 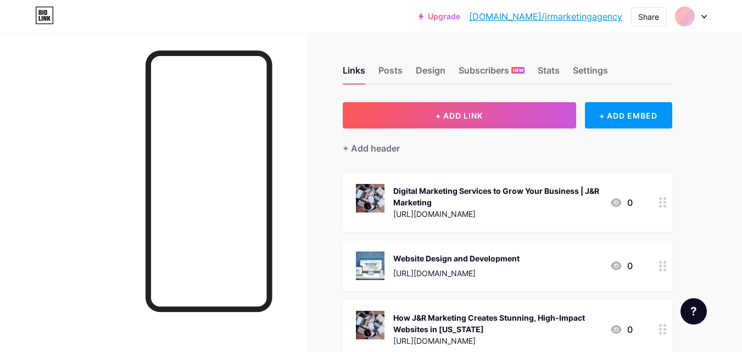 What do you see at coordinates (590, 74) in the screenshot?
I see `div: Settings` at bounding box center [590, 74].